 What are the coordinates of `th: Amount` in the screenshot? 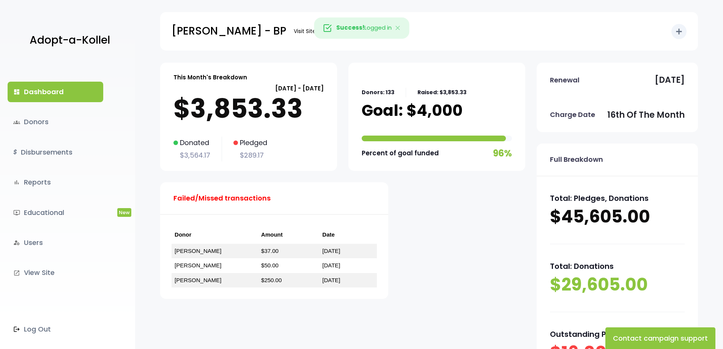 It's located at (289, 235).